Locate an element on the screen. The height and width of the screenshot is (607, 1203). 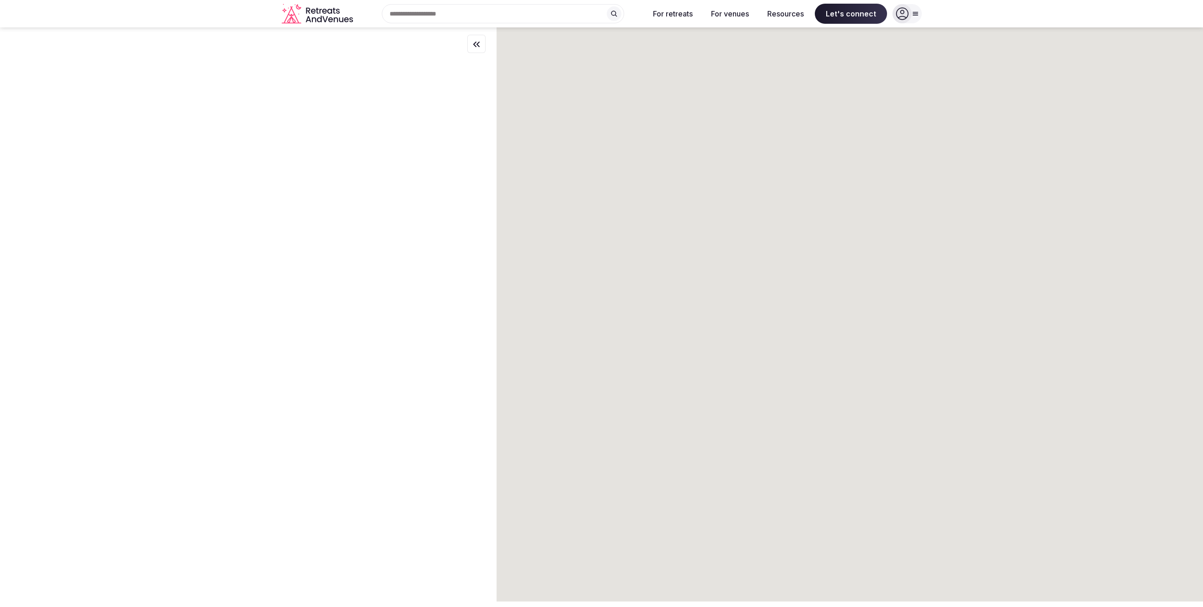
a: Visit the homepage is located at coordinates (318, 14).